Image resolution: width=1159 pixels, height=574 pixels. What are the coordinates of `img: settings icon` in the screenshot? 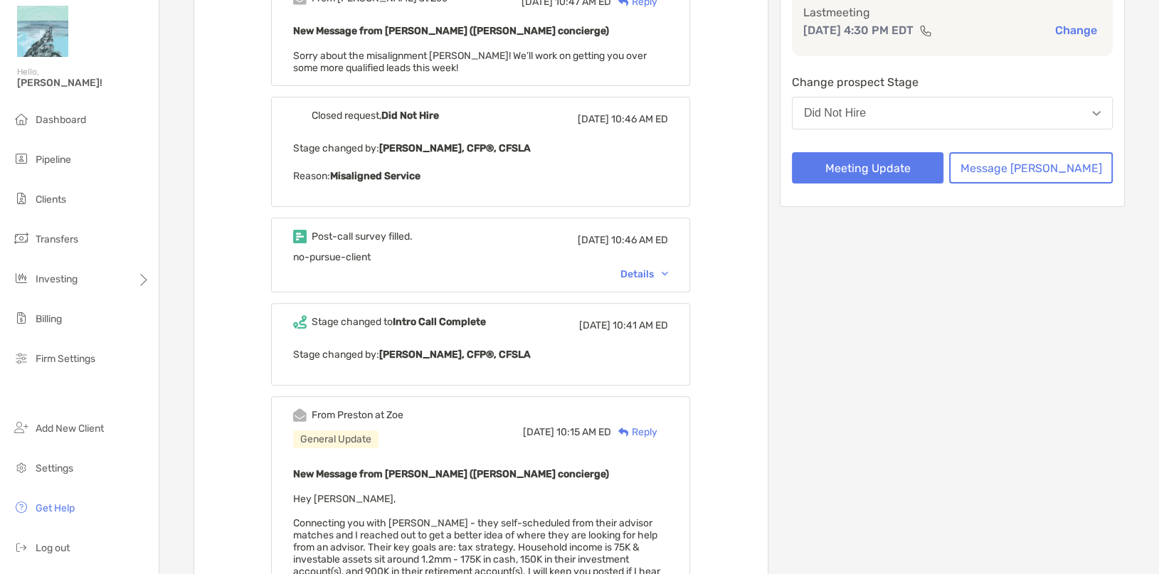 It's located at (21, 467).